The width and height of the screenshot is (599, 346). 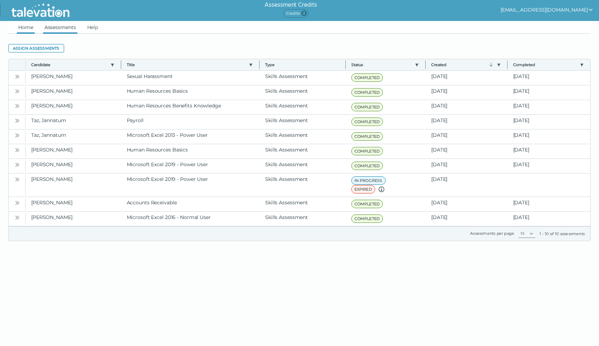 I want to click on clr-dg-cell: Payroll, so click(x=190, y=122).